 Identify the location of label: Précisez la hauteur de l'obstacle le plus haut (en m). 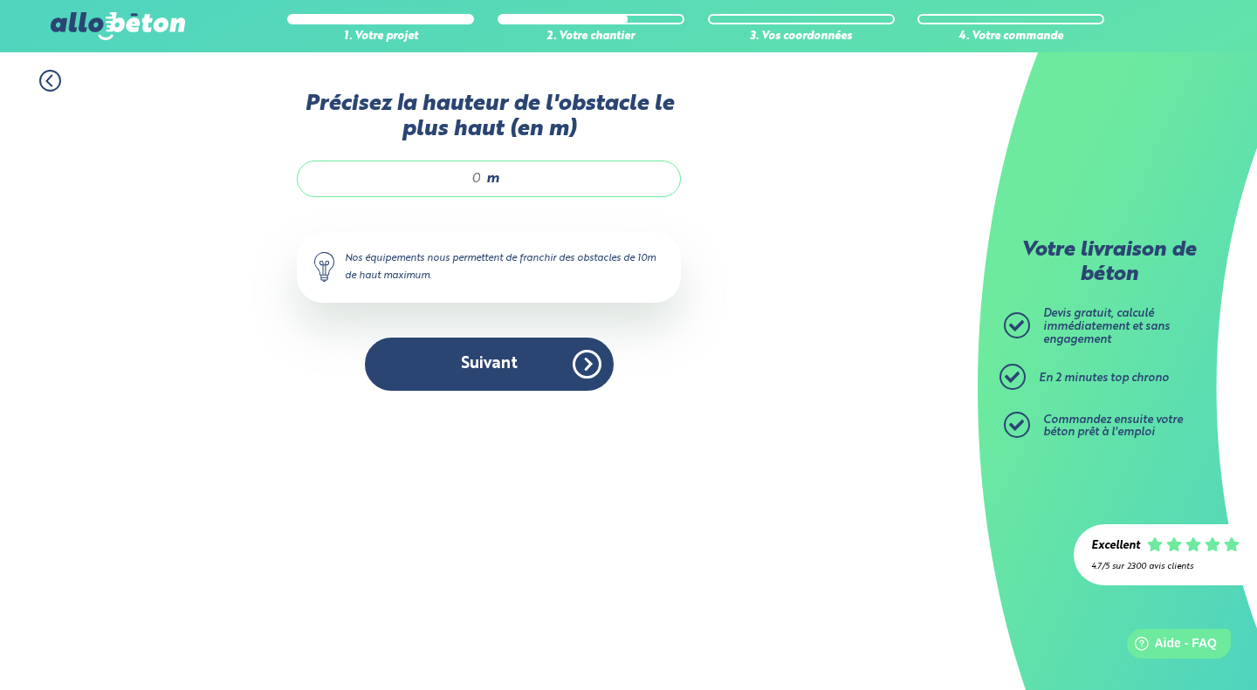
(489, 117).